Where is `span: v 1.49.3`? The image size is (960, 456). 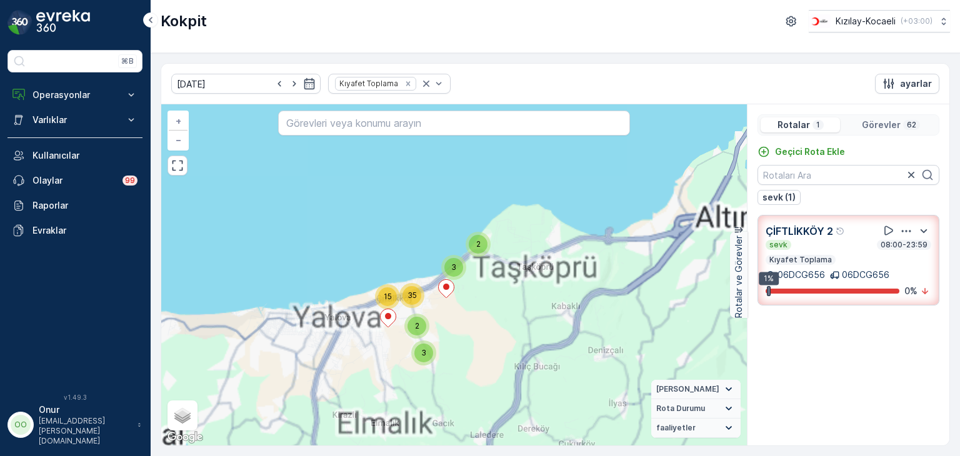
span: v 1.49.3 is located at coordinates (75, 397).